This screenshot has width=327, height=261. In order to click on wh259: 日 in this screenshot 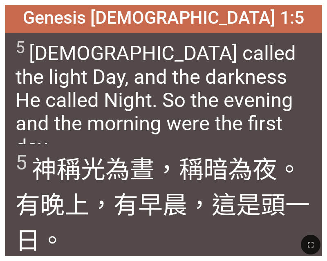, I will do `click(40, 241)`.